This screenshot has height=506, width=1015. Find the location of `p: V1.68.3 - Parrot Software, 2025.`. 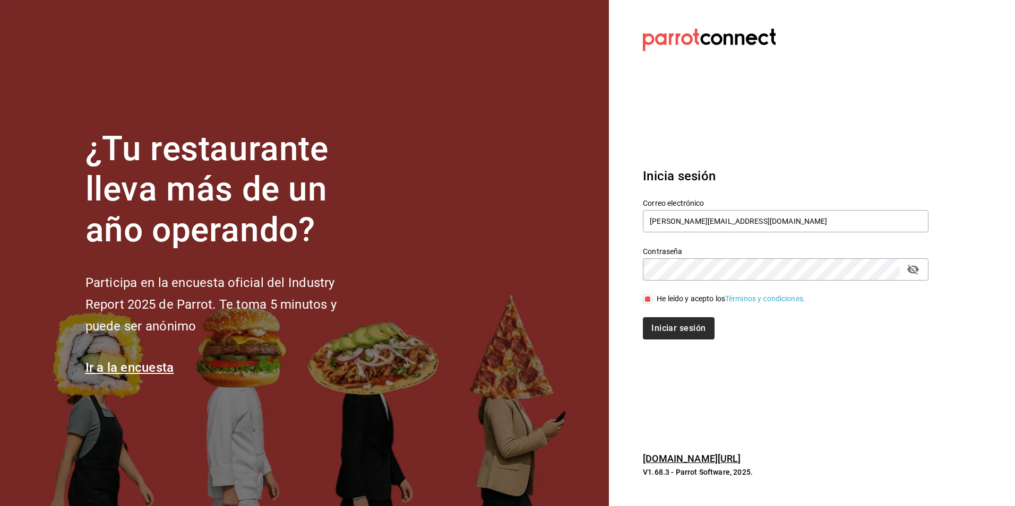

p: V1.68.3 - Parrot Software, 2025. is located at coordinates (786, 472).